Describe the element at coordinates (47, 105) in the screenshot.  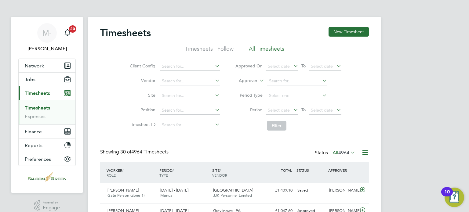
I see `nav: Main navigation` at that location.